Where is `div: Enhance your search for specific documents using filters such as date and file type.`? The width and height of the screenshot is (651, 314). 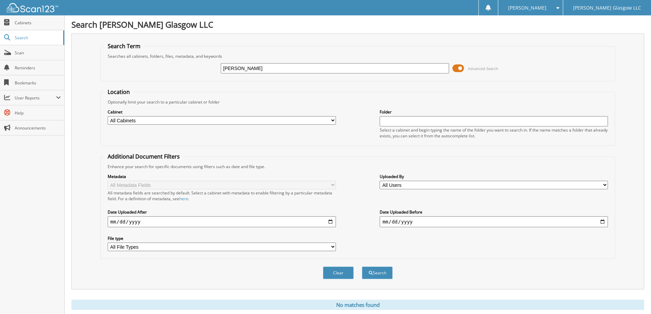
div: Enhance your search for specific documents using filters such as date and file type. is located at coordinates (358, 166).